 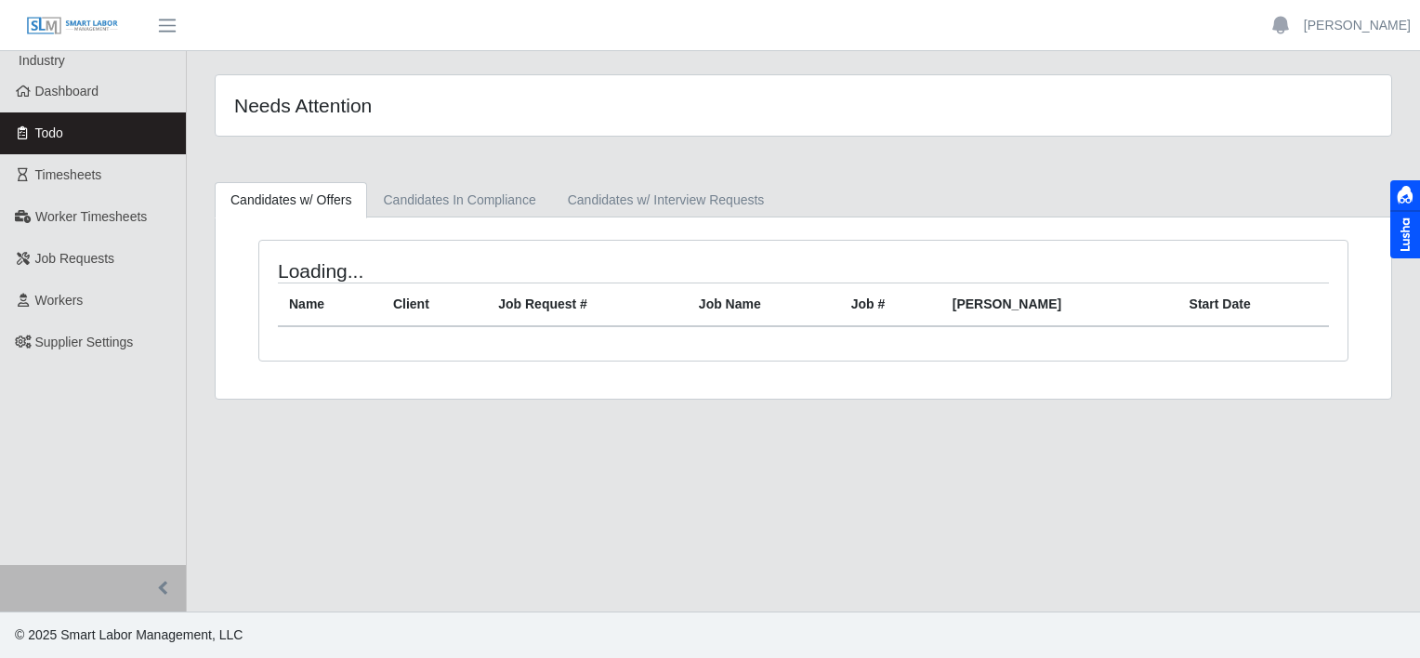 I want to click on th: Job #, so click(x=891, y=305).